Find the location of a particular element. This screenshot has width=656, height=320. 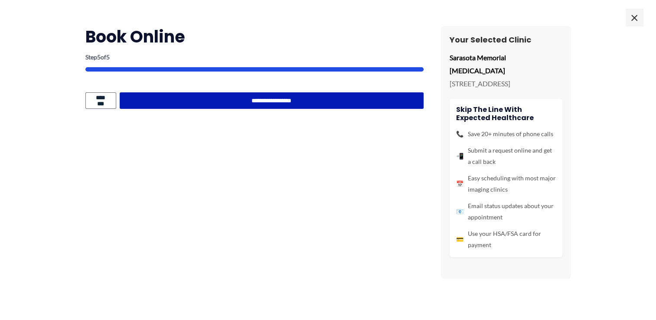

li: Use your HSA/FSA card for payment is located at coordinates (506, 239).